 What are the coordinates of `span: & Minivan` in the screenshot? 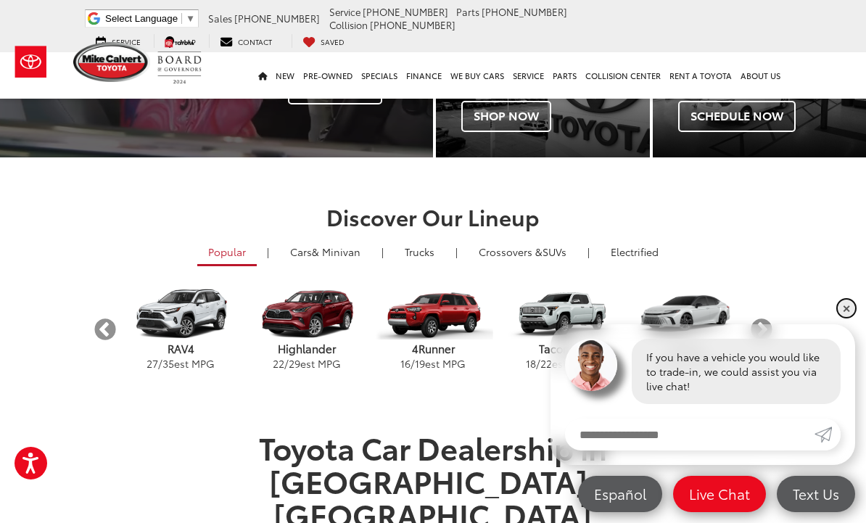 It's located at (336, 252).